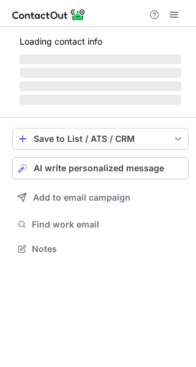 This screenshot has height=367, width=196. What do you see at coordinates (100, 168) in the screenshot?
I see `button: AI write personalized message` at bounding box center [100, 168].